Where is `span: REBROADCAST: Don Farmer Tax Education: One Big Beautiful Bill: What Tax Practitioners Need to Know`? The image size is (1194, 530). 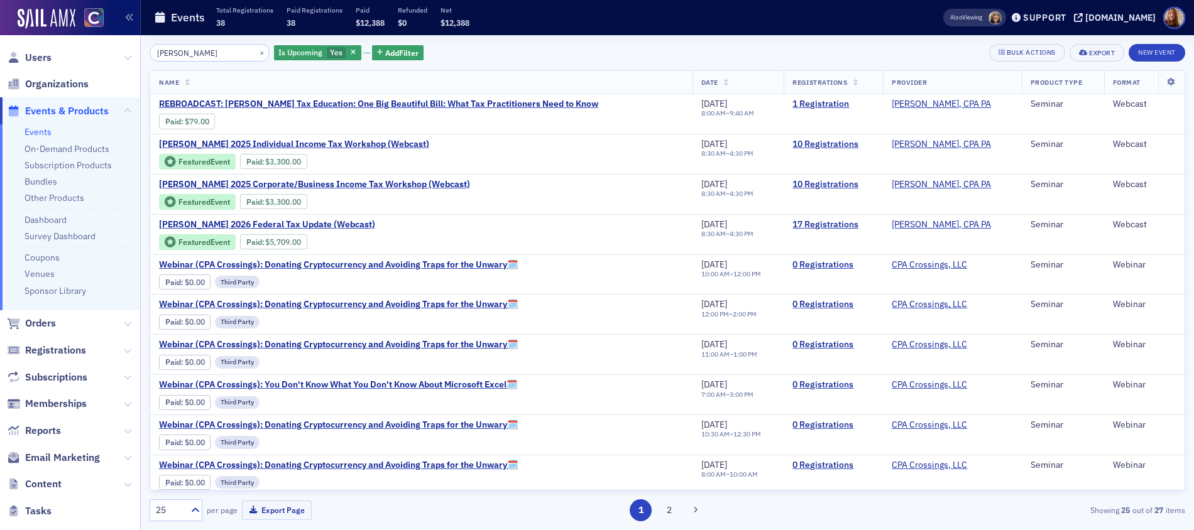 span: REBROADCAST: Don Farmer Tax Education: One Big Beautiful Bill: What Tax Practitioners Need to Know is located at coordinates (378, 104).